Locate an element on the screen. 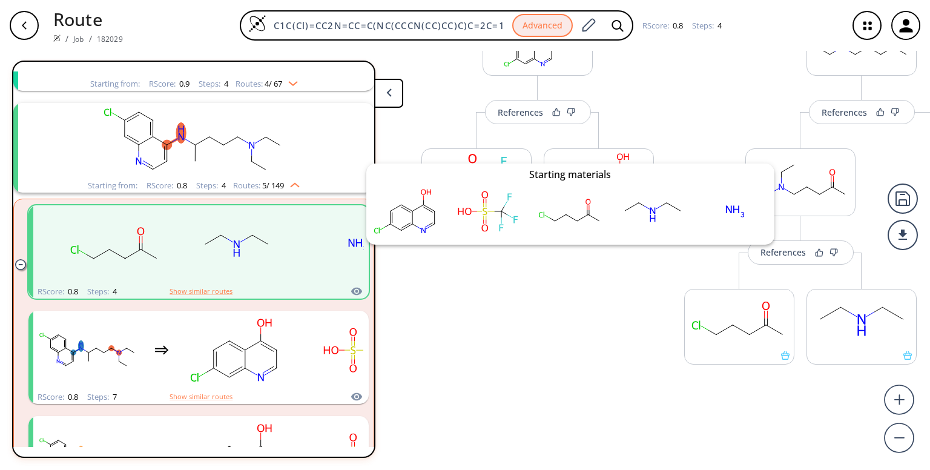  img: Up is located at coordinates (292, 183).